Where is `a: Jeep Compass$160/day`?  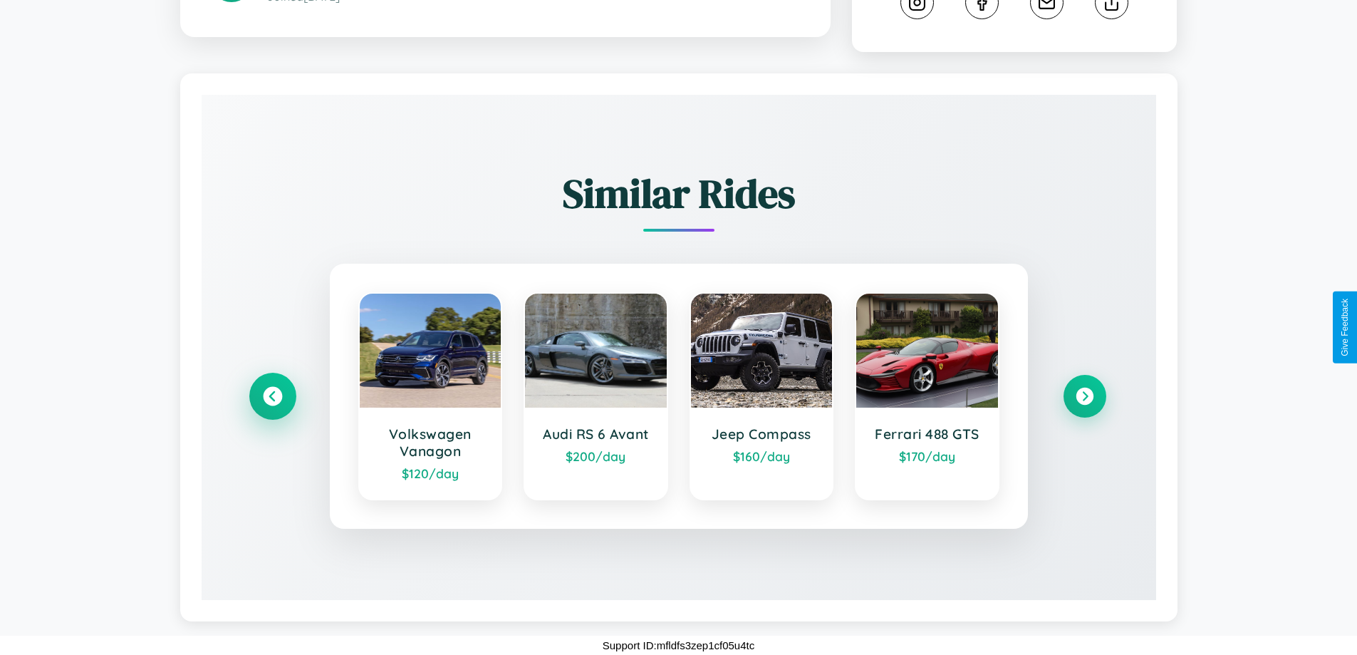
a: Jeep Compass$160/day is located at coordinates (762, 396).